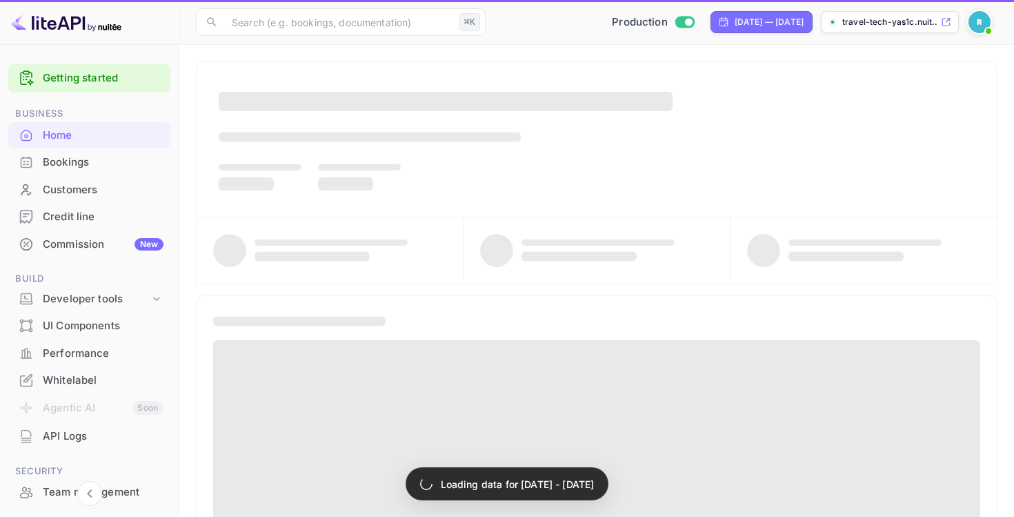  Describe the element at coordinates (89, 379) in the screenshot. I see `a: Whitelabel` at that location.